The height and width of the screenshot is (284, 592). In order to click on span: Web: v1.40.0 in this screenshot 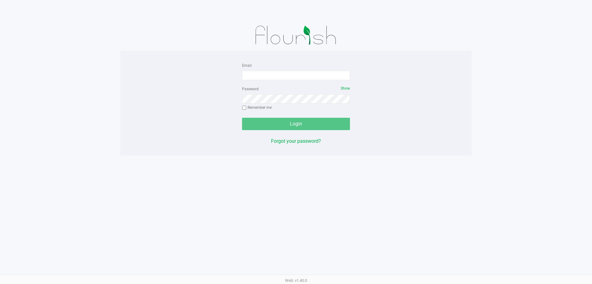, I will do `click(296, 280)`.